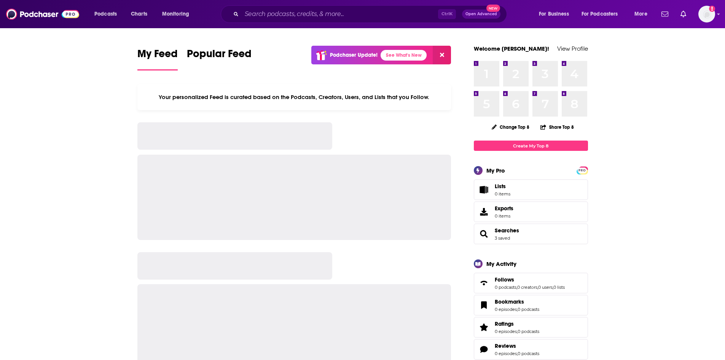 The image size is (725, 360). Describe the element at coordinates (712, 9) in the screenshot. I see `svg: Add a profile image` at that location.